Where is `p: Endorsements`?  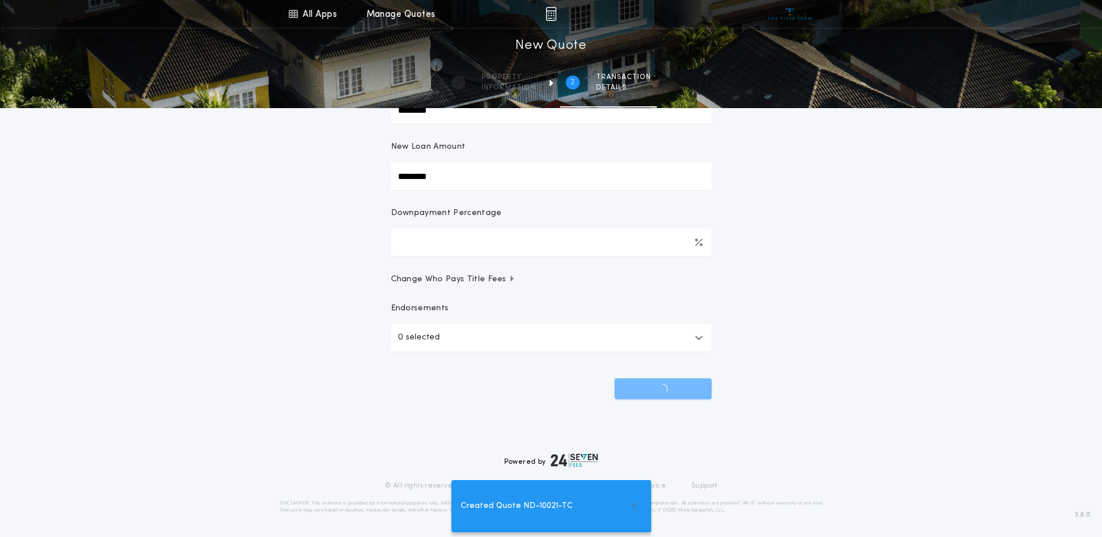
p: Endorsements is located at coordinates (552, 309).